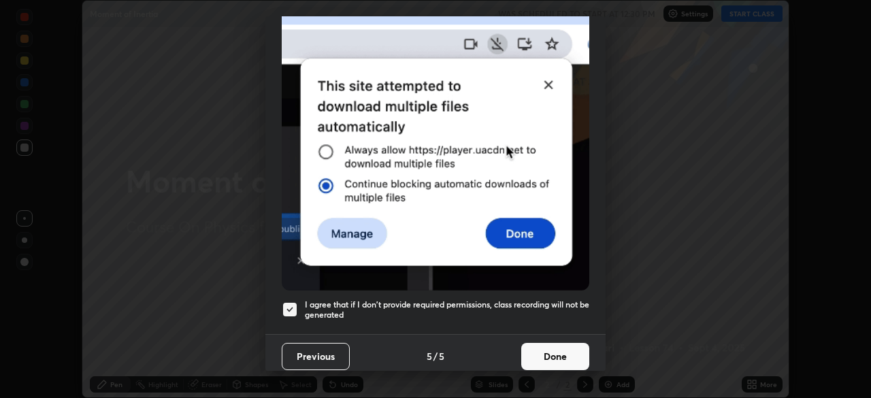  What do you see at coordinates (555, 357) in the screenshot?
I see `button: Done` at bounding box center [555, 357].